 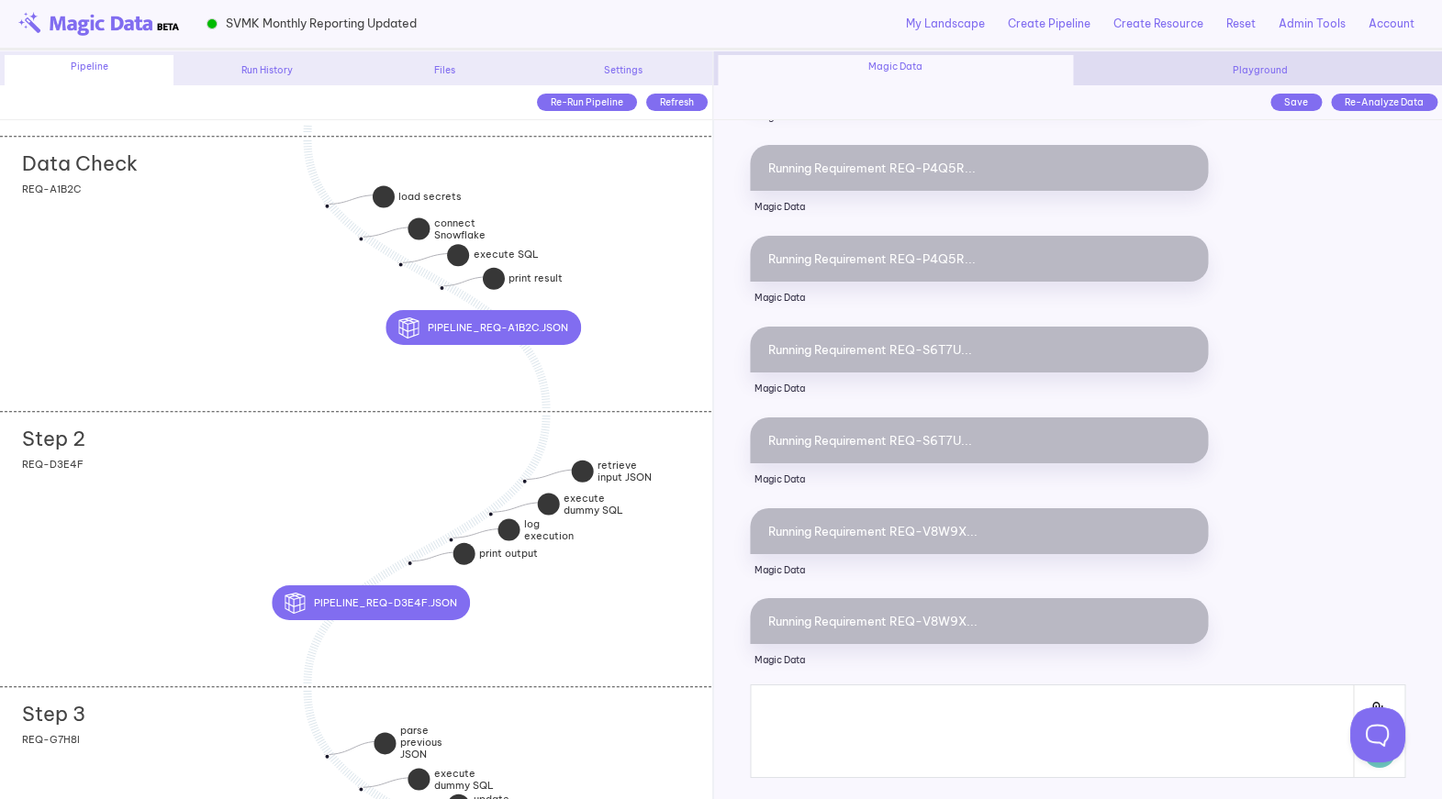 What do you see at coordinates (549, 529) in the screenshot?
I see `strong: log execution` at bounding box center [549, 529].